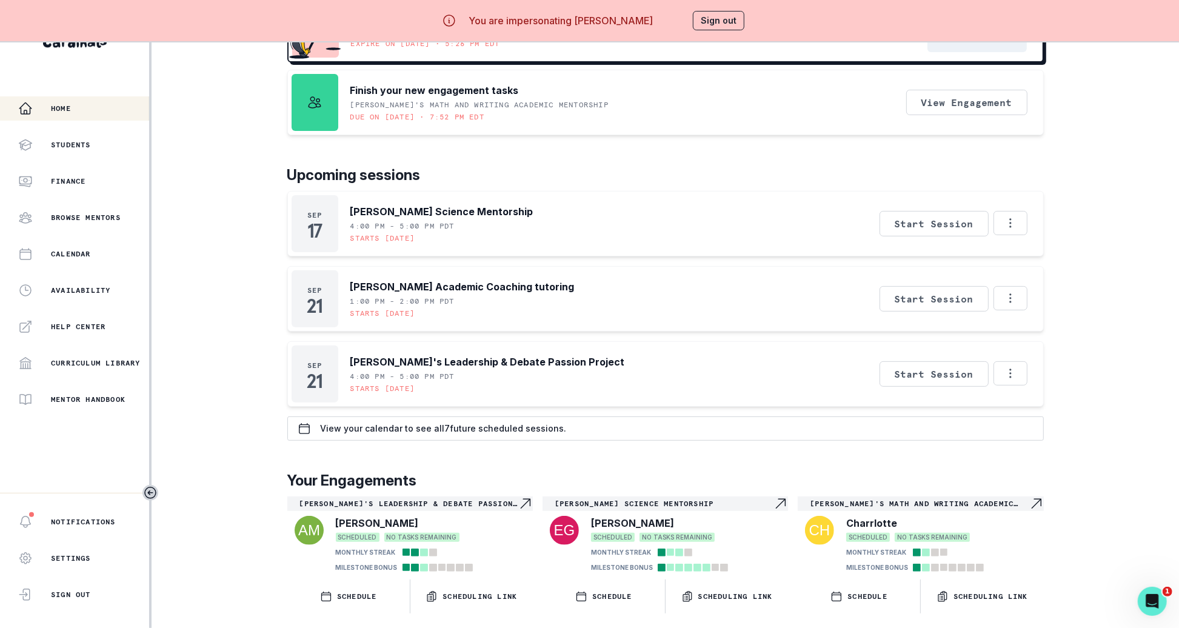  I want to click on p: 17, so click(315, 231).